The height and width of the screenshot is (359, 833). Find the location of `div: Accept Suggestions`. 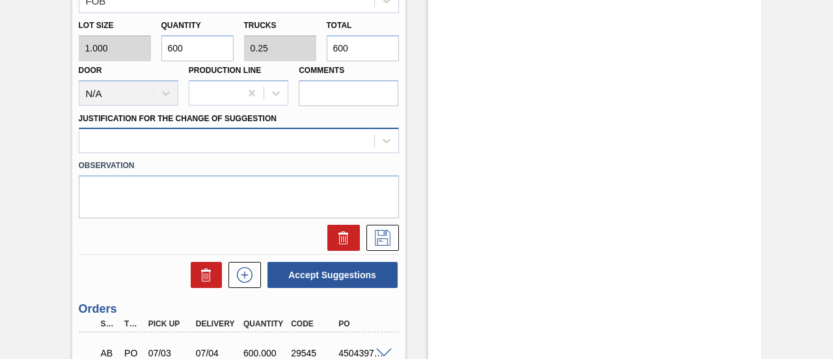

div: Accept Suggestions is located at coordinates (330, 275).